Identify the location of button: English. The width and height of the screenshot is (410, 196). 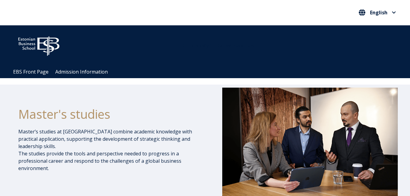
(377, 13).